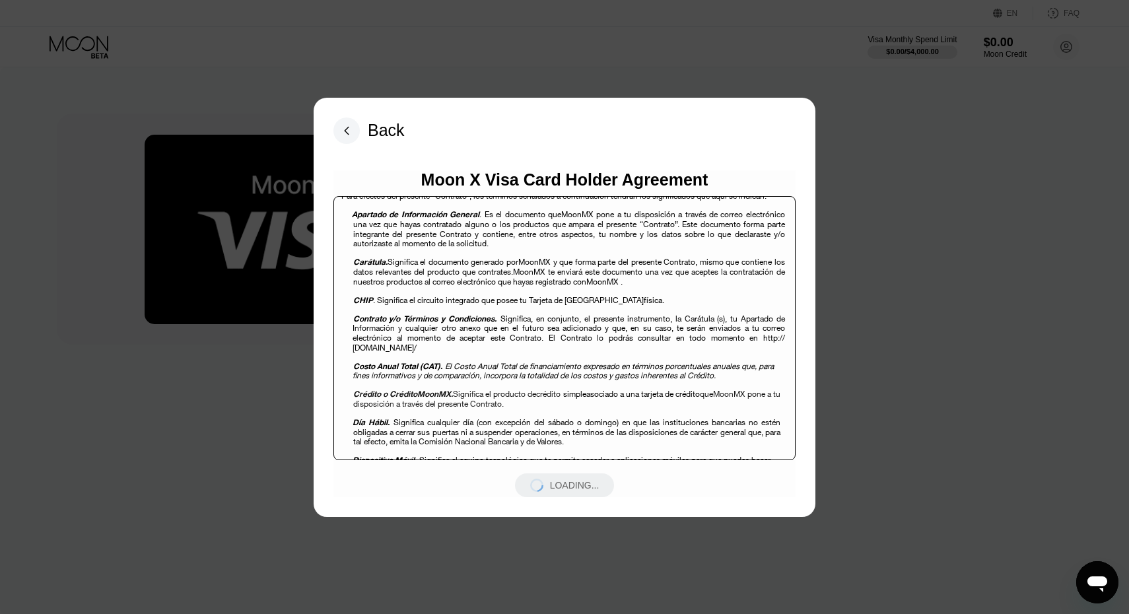  Describe the element at coordinates (370, 261) in the screenshot. I see `span: Carátula.` at that location.